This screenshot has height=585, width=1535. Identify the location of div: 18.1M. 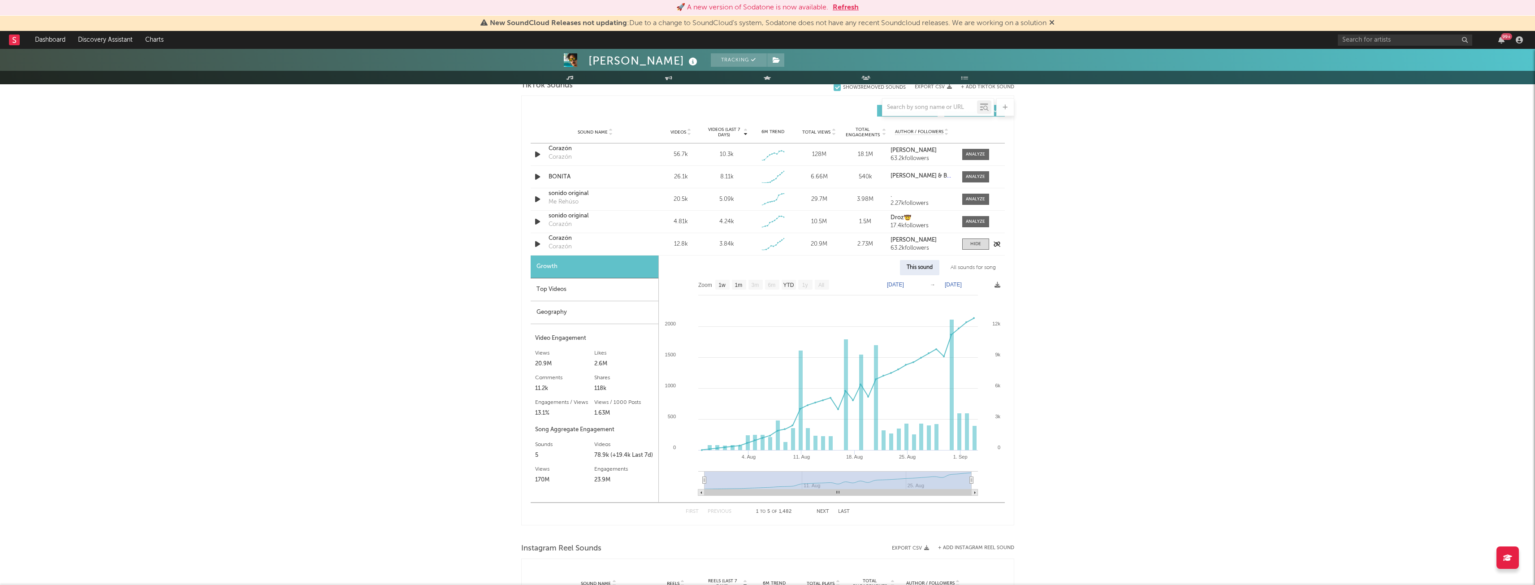
(865, 155).